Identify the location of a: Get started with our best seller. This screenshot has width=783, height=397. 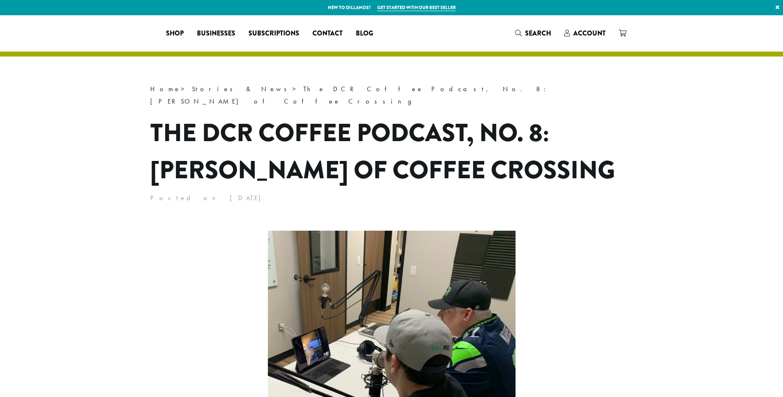
(417, 7).